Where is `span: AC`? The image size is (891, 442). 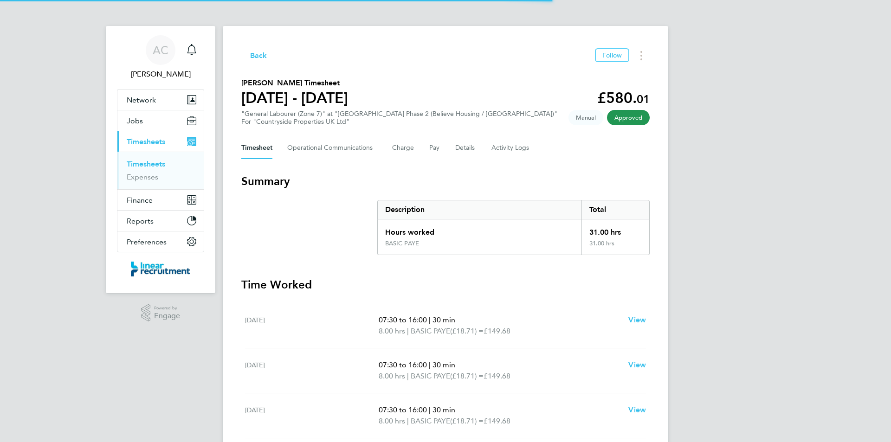
span: AC is located at coordinates (161, 50).